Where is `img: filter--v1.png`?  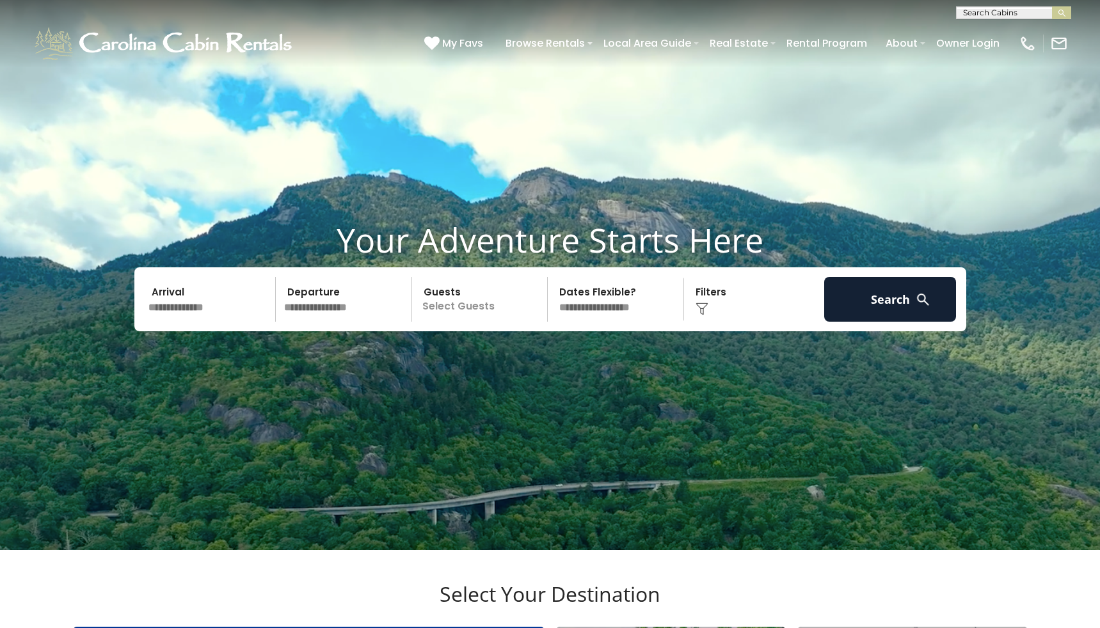 img: filter--v1.png is located at coordinates (702, 309).